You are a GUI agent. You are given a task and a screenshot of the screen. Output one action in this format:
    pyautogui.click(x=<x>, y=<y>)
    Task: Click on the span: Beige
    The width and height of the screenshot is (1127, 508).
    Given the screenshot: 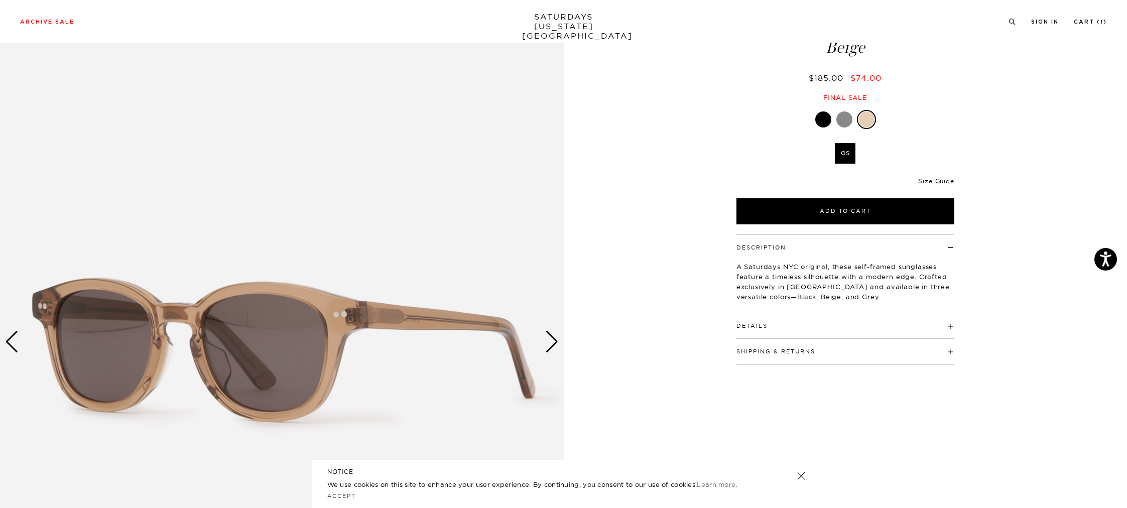 What is the action you would take?
    pyautogui.click(x=846, y=47)
    